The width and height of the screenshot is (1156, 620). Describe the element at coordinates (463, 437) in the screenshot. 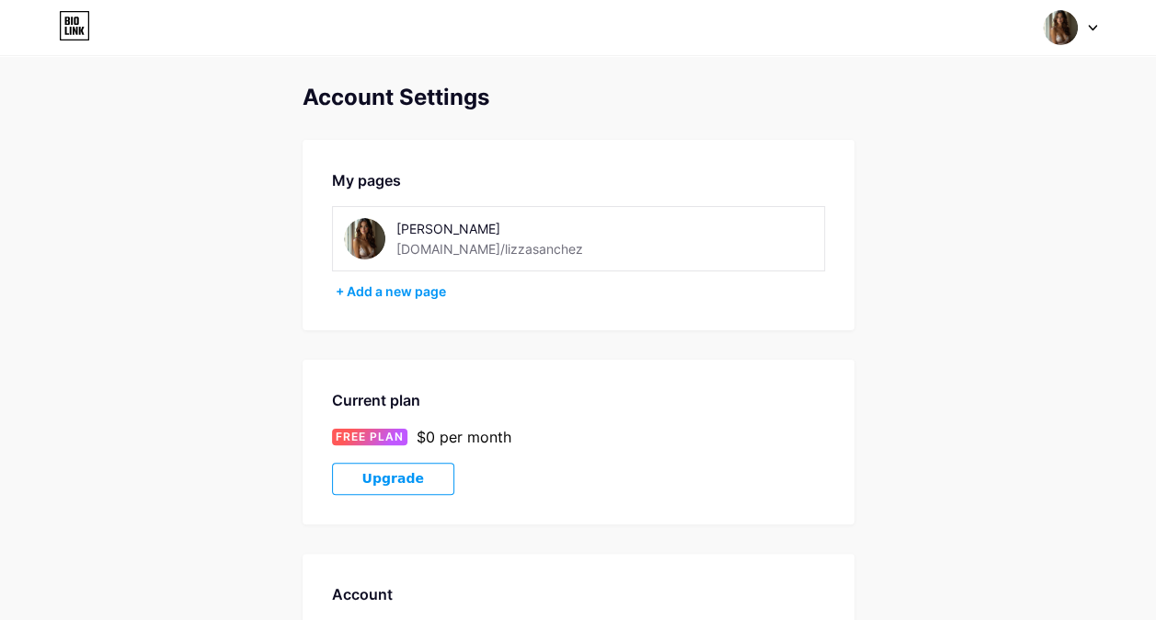

I see `div: $0 per month` at that location.